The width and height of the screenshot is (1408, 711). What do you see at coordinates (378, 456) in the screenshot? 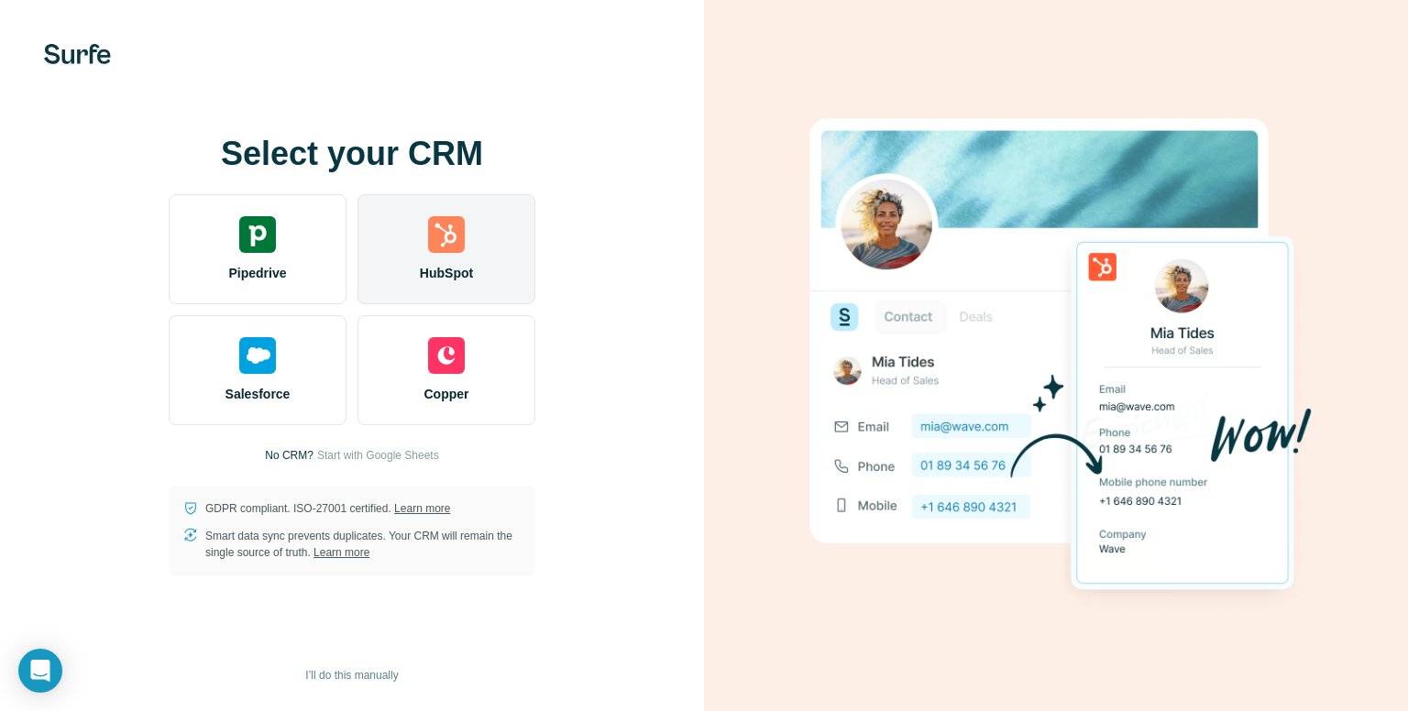
I see `span: Start with Google Sheets` at bounding box center [378, 456].